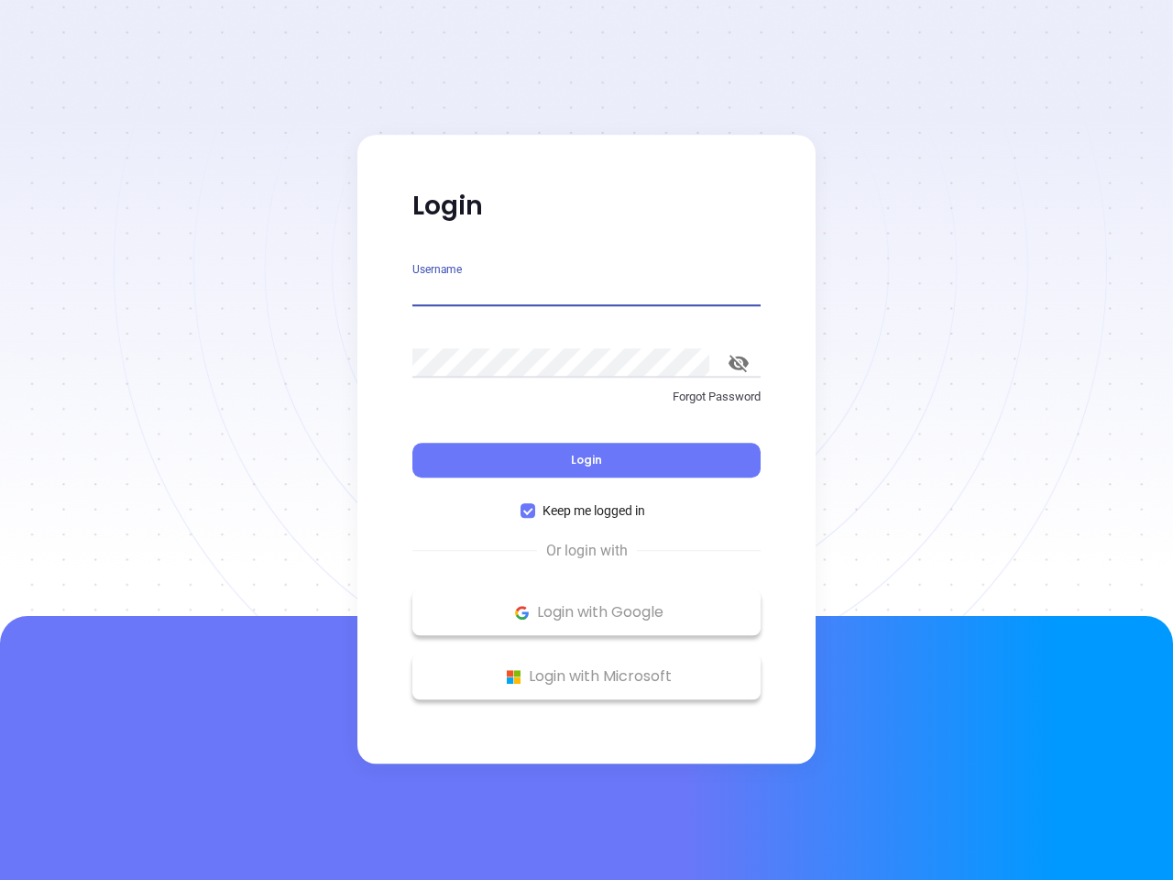 This screenshot has height=880, width=1173. What do you see at coordinates (587, 397) in the screenshot?
I see `p: Forgot Password` at bounding box center [587, 397].